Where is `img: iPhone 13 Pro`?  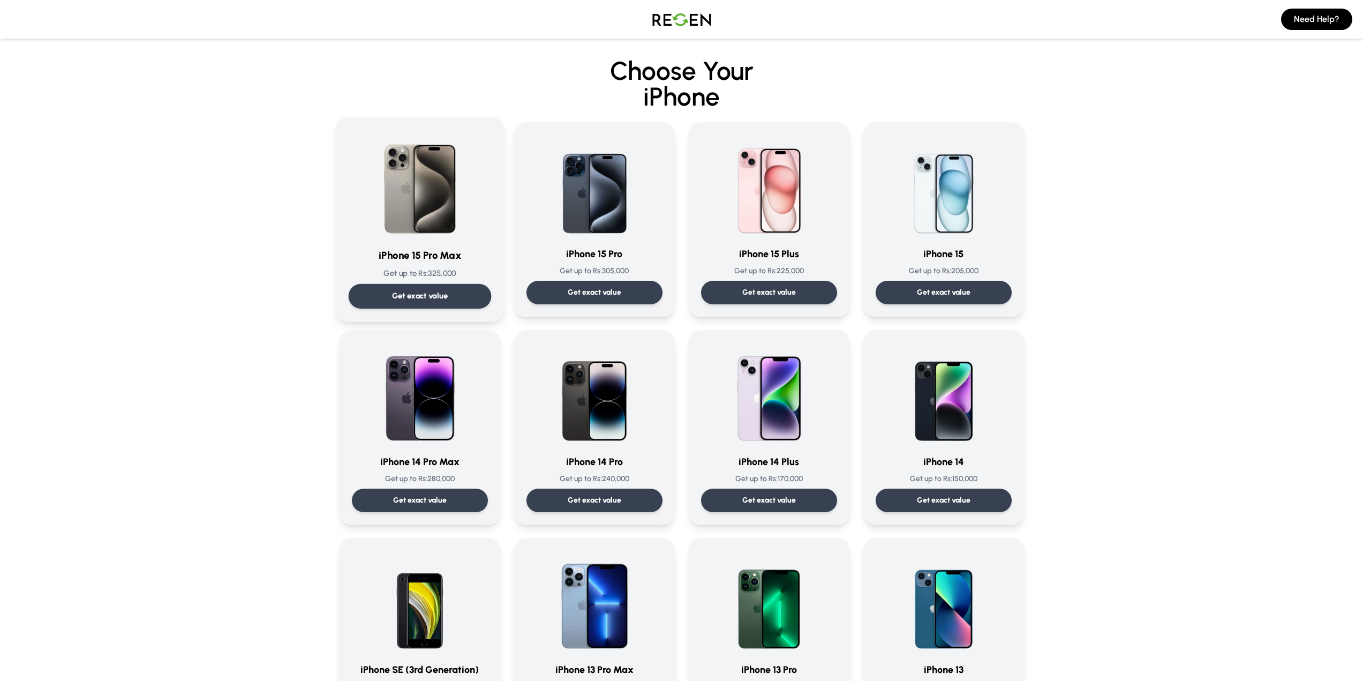
img: iPhone 13 Pro is located at coordinates (769, 602).